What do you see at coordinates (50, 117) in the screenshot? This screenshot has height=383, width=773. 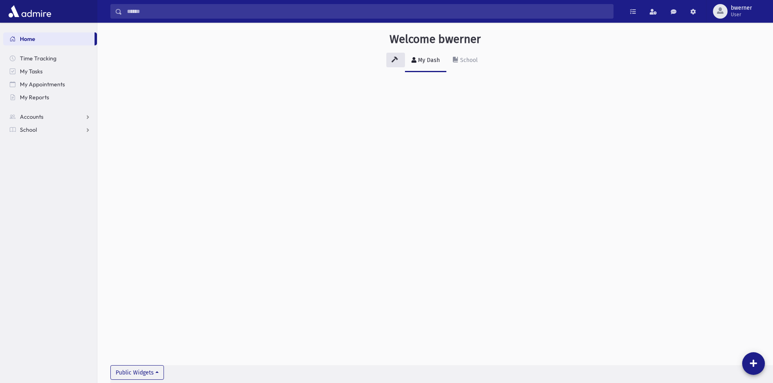 I see `a: Accounts` at bounding box center [50, 117].